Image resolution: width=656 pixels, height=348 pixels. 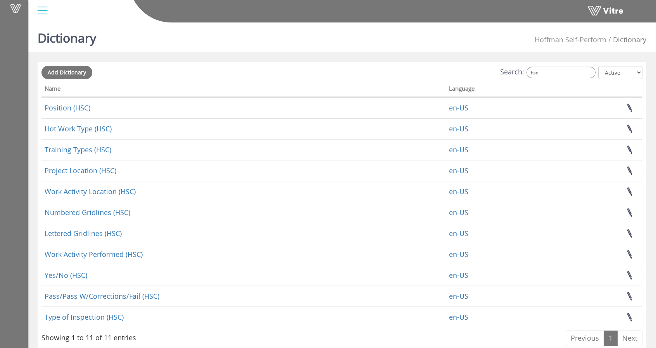 What do you see at coordinates (83, 233) in the screenshot?
I see `a: Lettered Gridlines (HSC)` at bounding box center [83, 233].